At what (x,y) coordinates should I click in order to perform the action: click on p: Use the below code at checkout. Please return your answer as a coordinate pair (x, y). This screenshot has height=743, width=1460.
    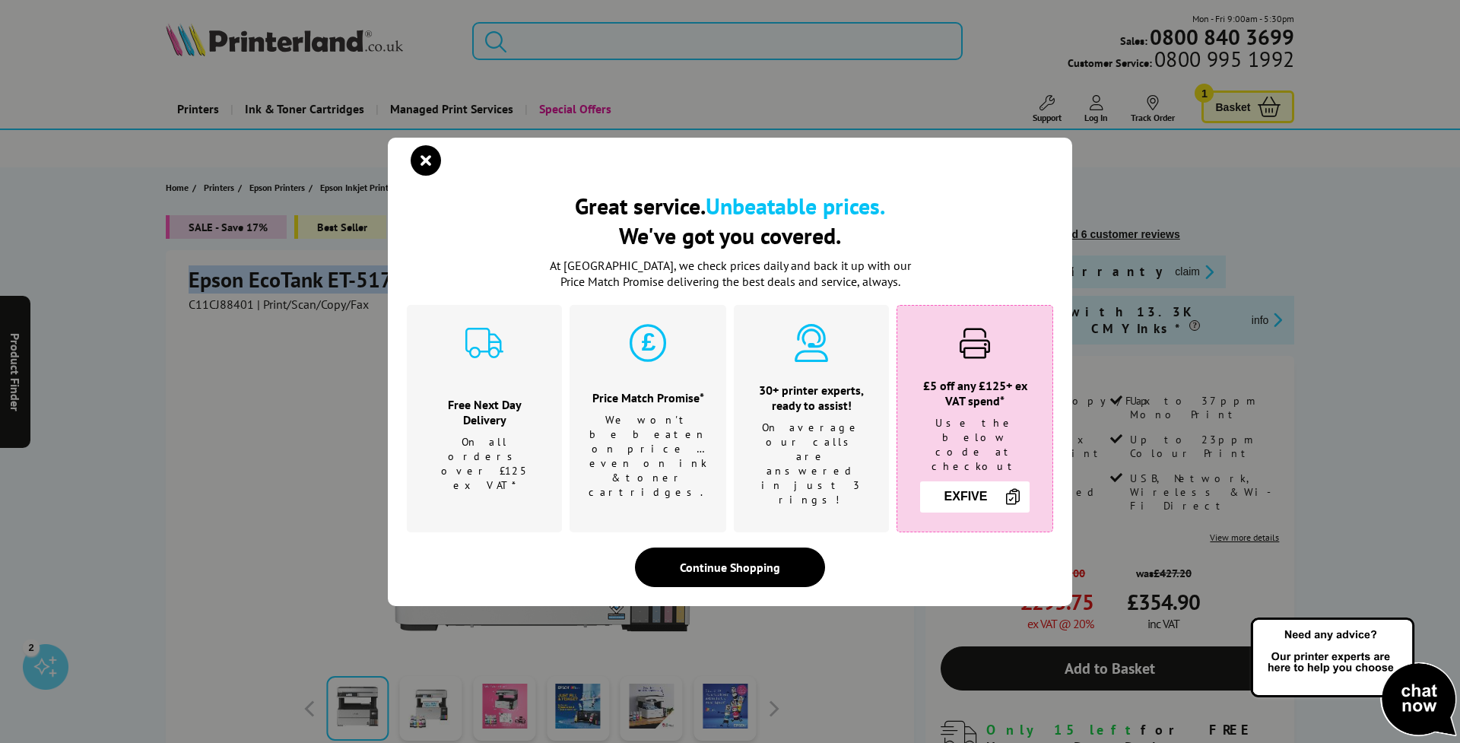
    Looking at the image, I should click on (975, 445).